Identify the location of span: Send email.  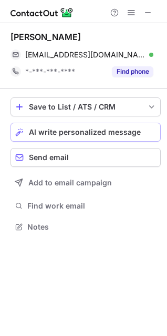
(49, 157).